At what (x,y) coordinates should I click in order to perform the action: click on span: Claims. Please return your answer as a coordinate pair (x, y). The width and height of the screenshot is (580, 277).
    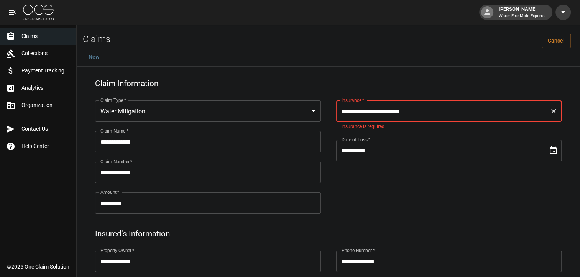
    Looking at the image, I should click on (46, 36).